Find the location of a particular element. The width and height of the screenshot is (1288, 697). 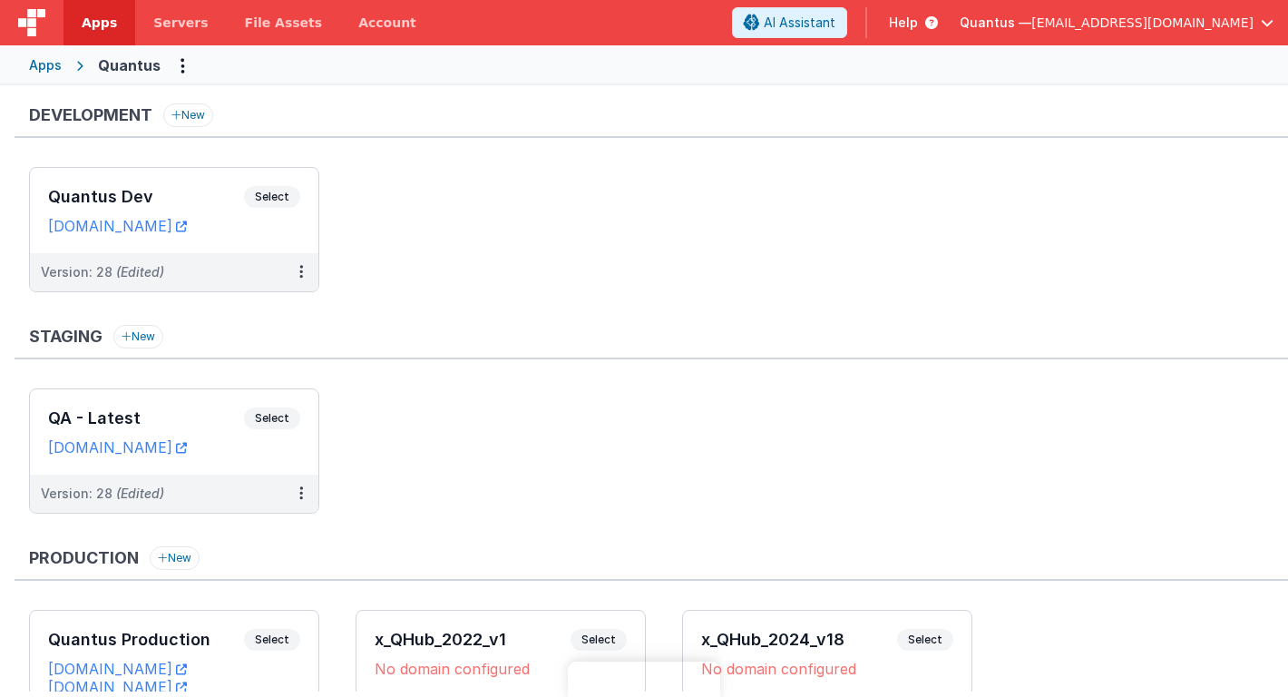

span: Help is located at coordinates (903, 23).